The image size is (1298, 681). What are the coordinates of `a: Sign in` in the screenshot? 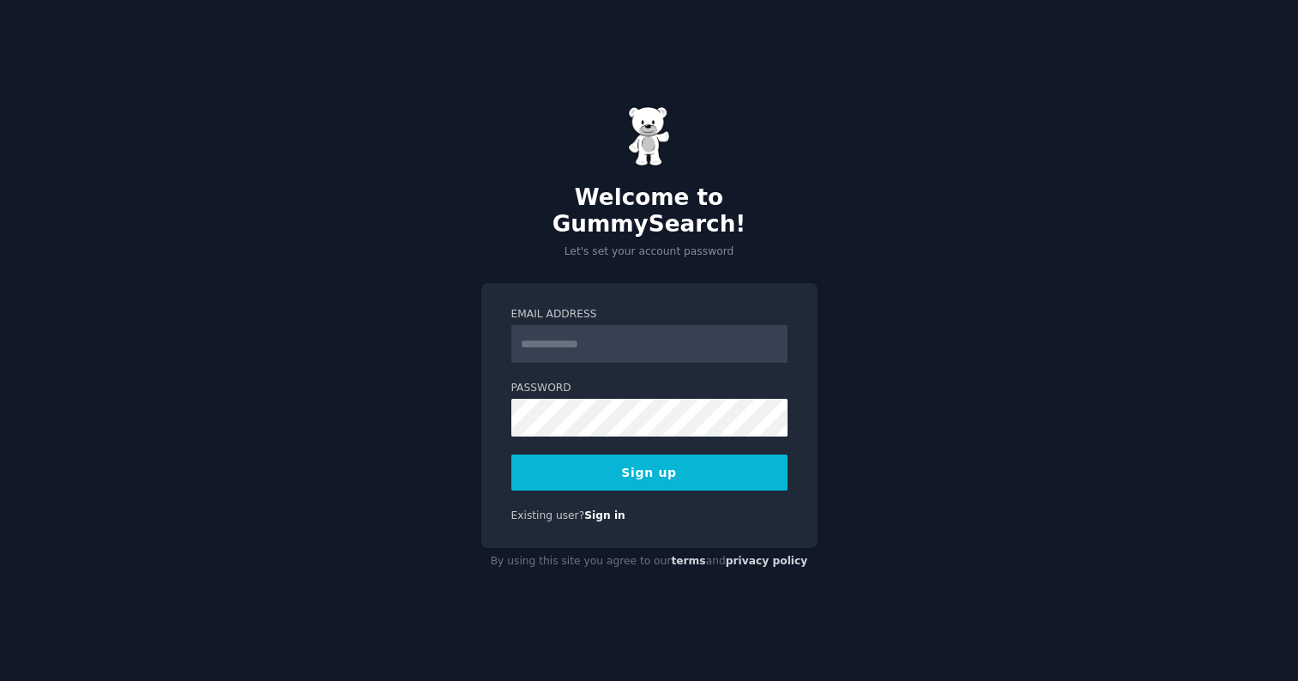 It's located at (605, 515).